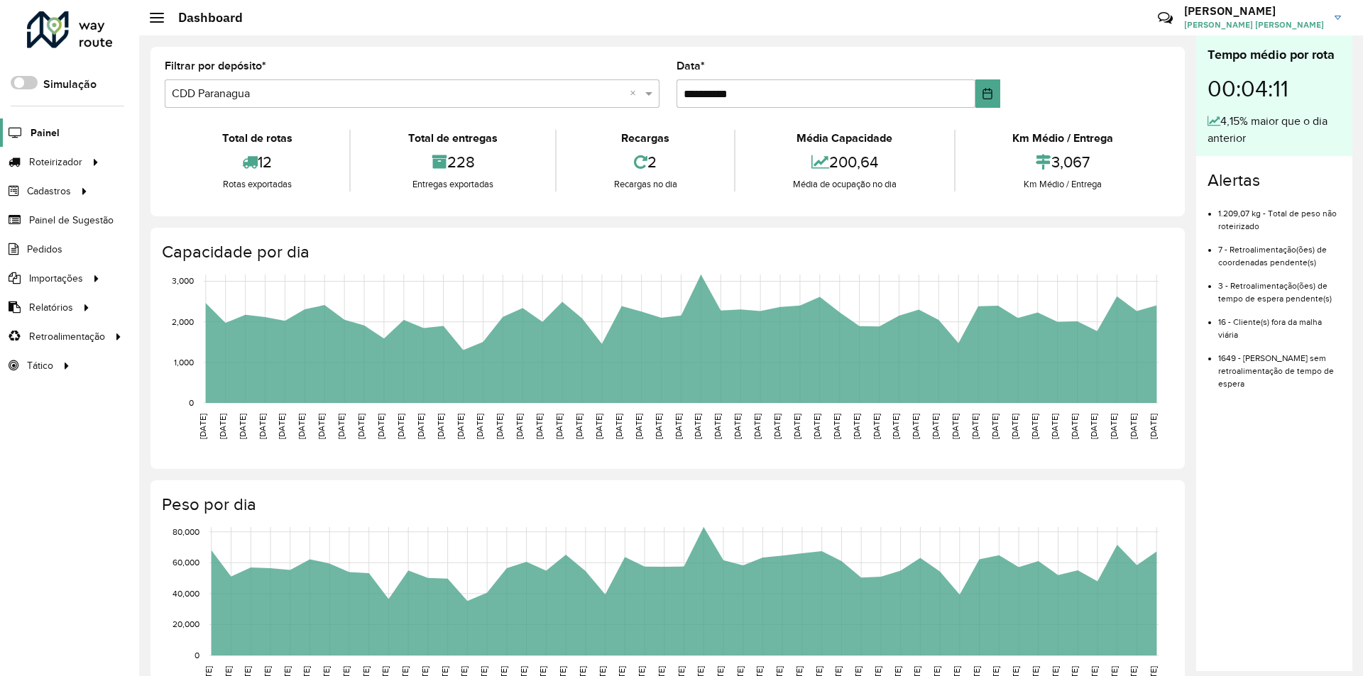 The height and width of the screenshot is (676, 1363). I want to click on div: 2, so click(645, 162).